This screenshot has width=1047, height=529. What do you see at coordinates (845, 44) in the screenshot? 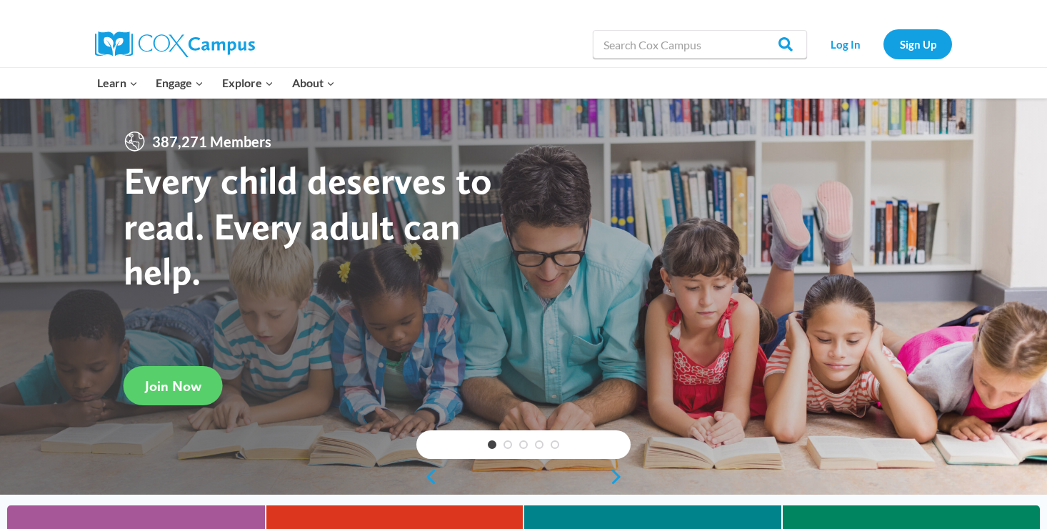
I see `a: Log In` at bounding box center [845, 44].